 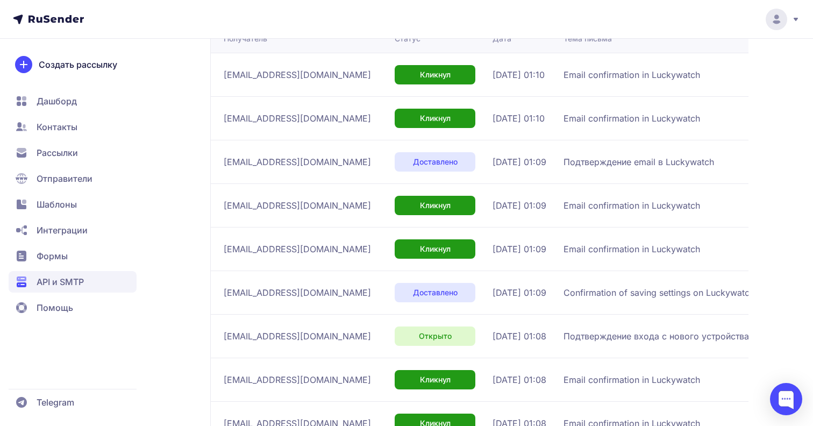 What do you see at coordinates (245, 39) in the screenshot?
I see `div: Получатель` at bounding box center [245, 39].